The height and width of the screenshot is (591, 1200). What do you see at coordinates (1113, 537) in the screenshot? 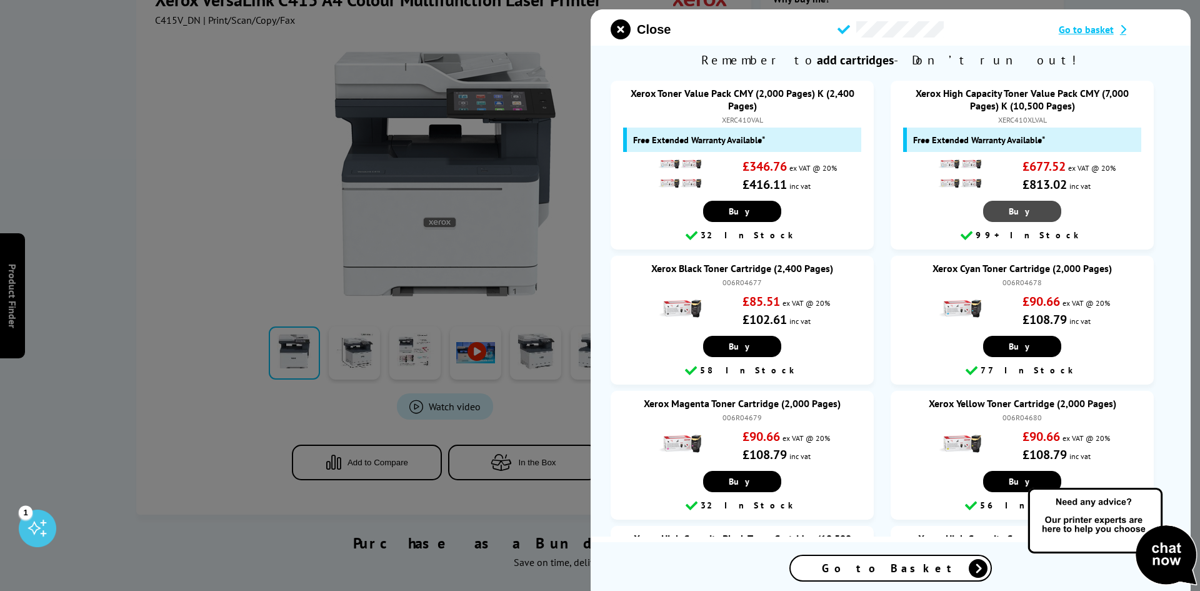
I see `img: Open Live Chat window` at bounding box center [1113, 537].